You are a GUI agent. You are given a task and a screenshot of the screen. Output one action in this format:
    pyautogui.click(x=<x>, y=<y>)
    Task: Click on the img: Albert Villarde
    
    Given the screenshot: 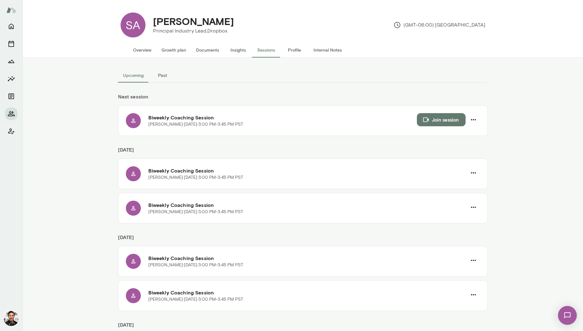 What is the action you would take?
    pyautogui.click(x=11, y=318)
    